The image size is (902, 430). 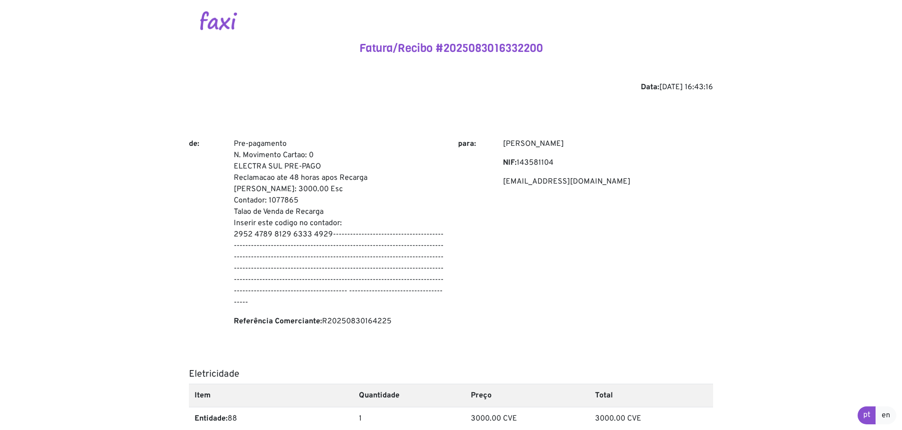 What do you see at coordinates (338, 321) in the screenshot?
I see `p: R20250830164225` at bounding box center [338, 321].